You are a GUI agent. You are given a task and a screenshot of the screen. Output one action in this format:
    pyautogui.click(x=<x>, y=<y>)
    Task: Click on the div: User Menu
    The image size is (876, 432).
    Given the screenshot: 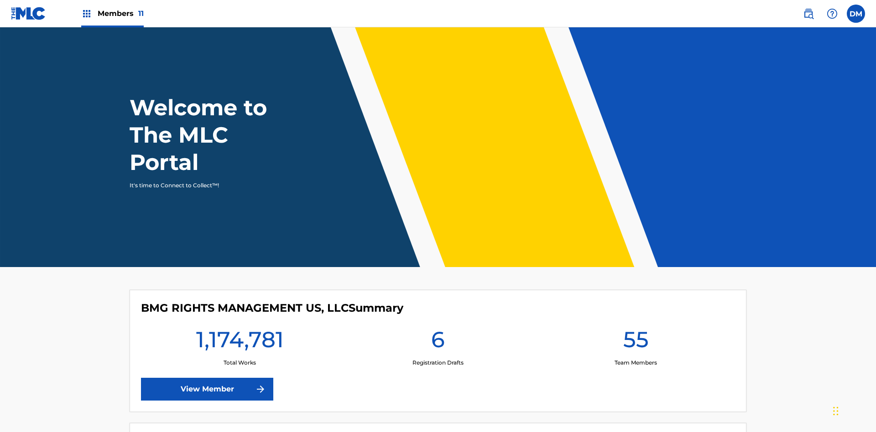 What is the action you would take?
    pyautogui.click(x=856, y=14)
    